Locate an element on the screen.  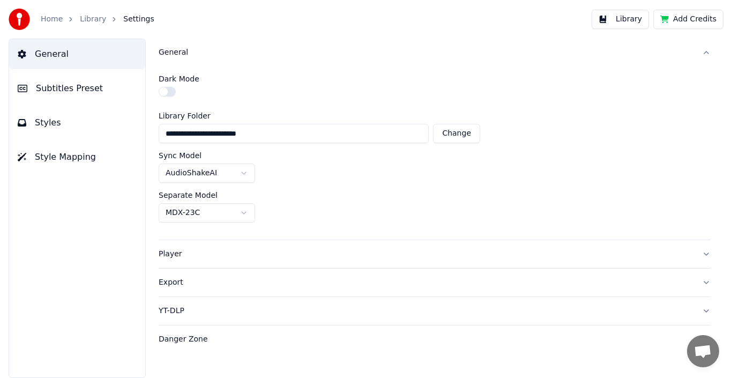
a: Open chat is located at coordinates (703, 351).